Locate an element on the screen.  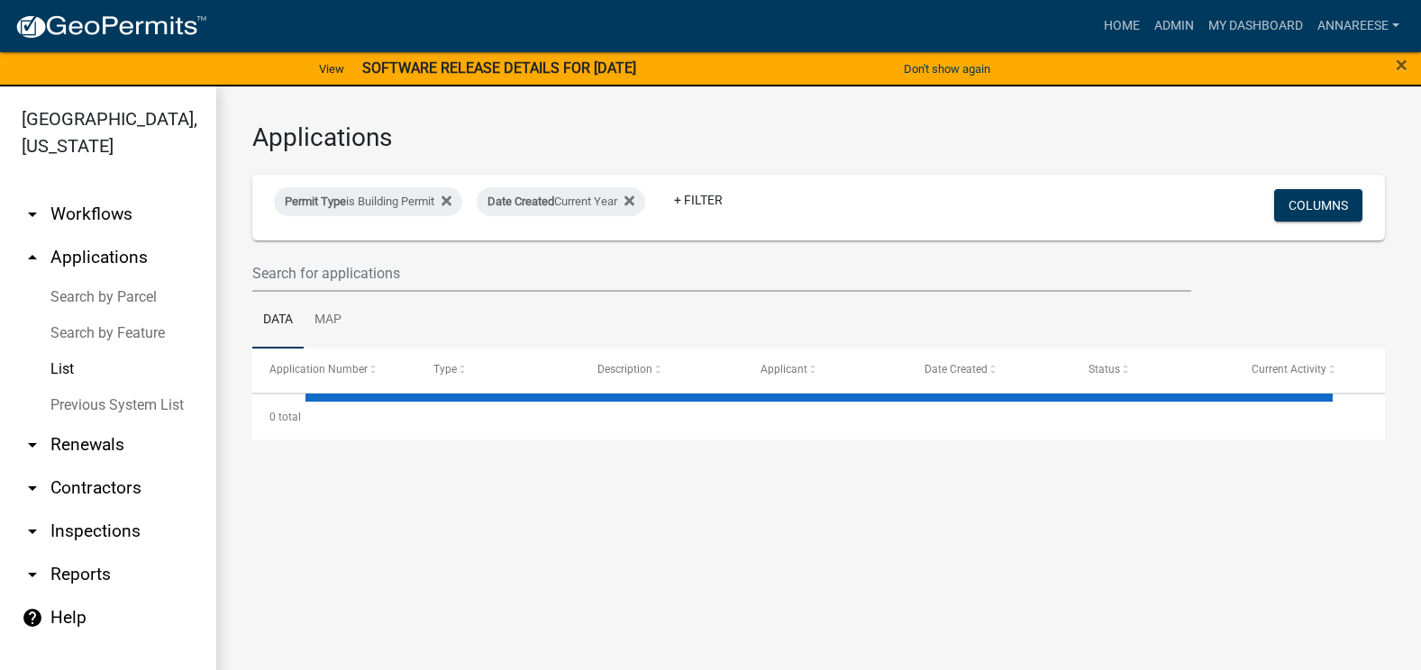
datatable-header-cell: Date Created is located at coordinates (989, 370).